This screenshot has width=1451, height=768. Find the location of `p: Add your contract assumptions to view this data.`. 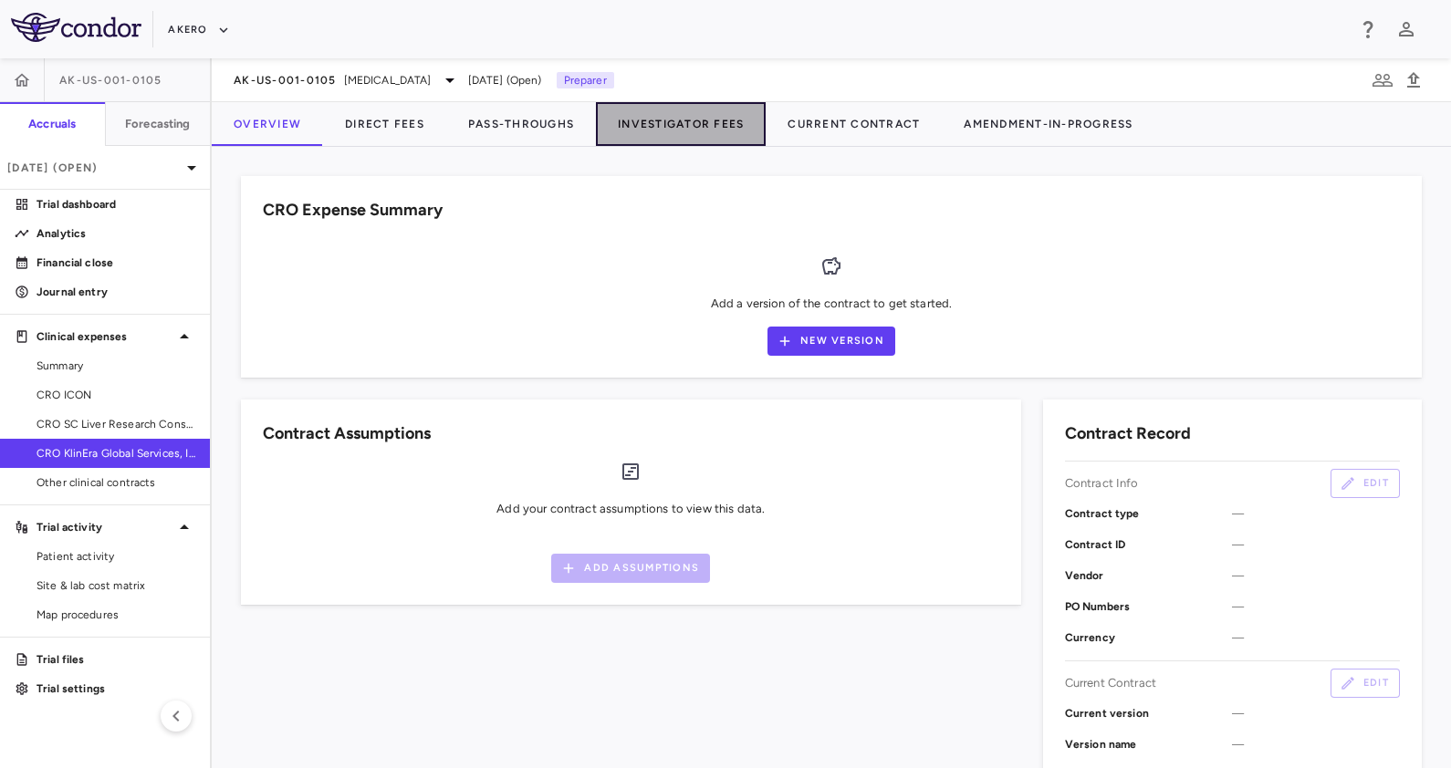

p: Add your contract assumptions to view this data. is located at coordinates (631, 509).